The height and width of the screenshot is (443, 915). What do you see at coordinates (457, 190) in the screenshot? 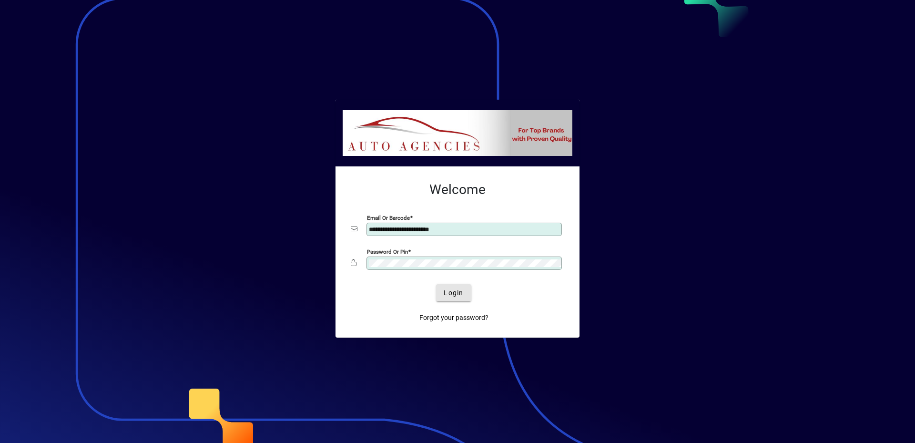
I see `h2: Welcome` at bounding box center [457, 190].